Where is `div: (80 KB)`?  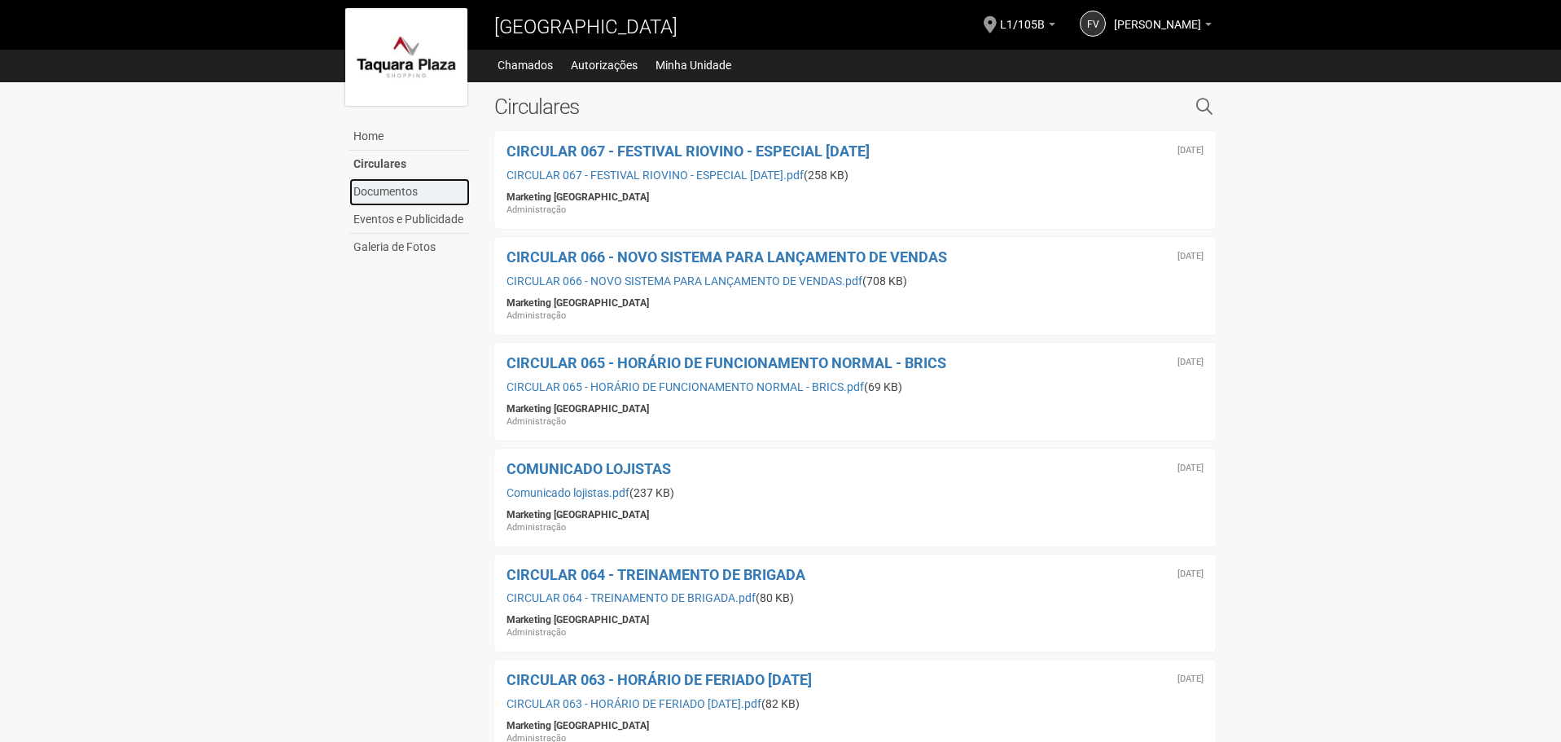 div: (80 KB) is located at coordinates (855, 598).